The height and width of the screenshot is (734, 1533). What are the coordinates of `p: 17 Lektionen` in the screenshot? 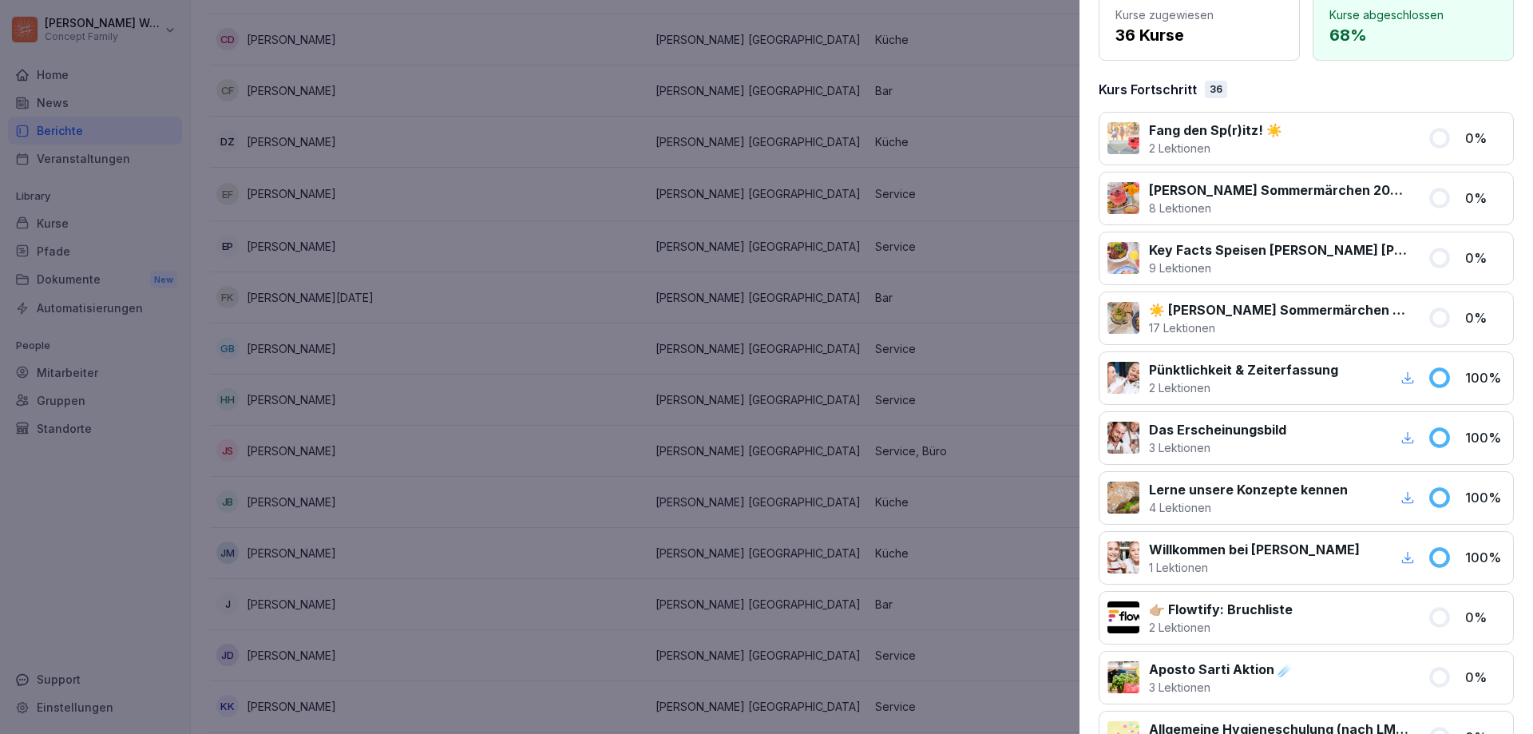 It's located at (1278, 327).